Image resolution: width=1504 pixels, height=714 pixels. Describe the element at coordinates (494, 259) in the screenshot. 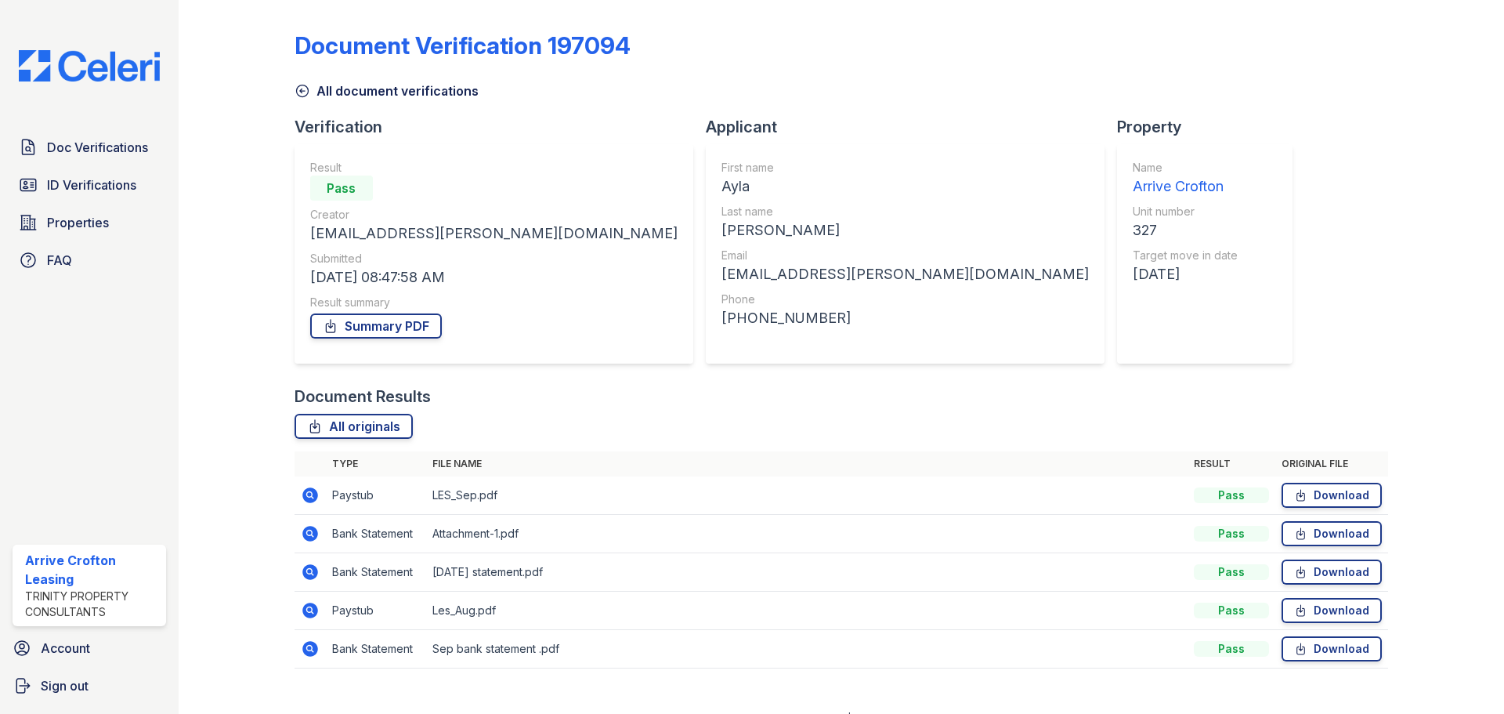

I see `div: Submitted` at that location.